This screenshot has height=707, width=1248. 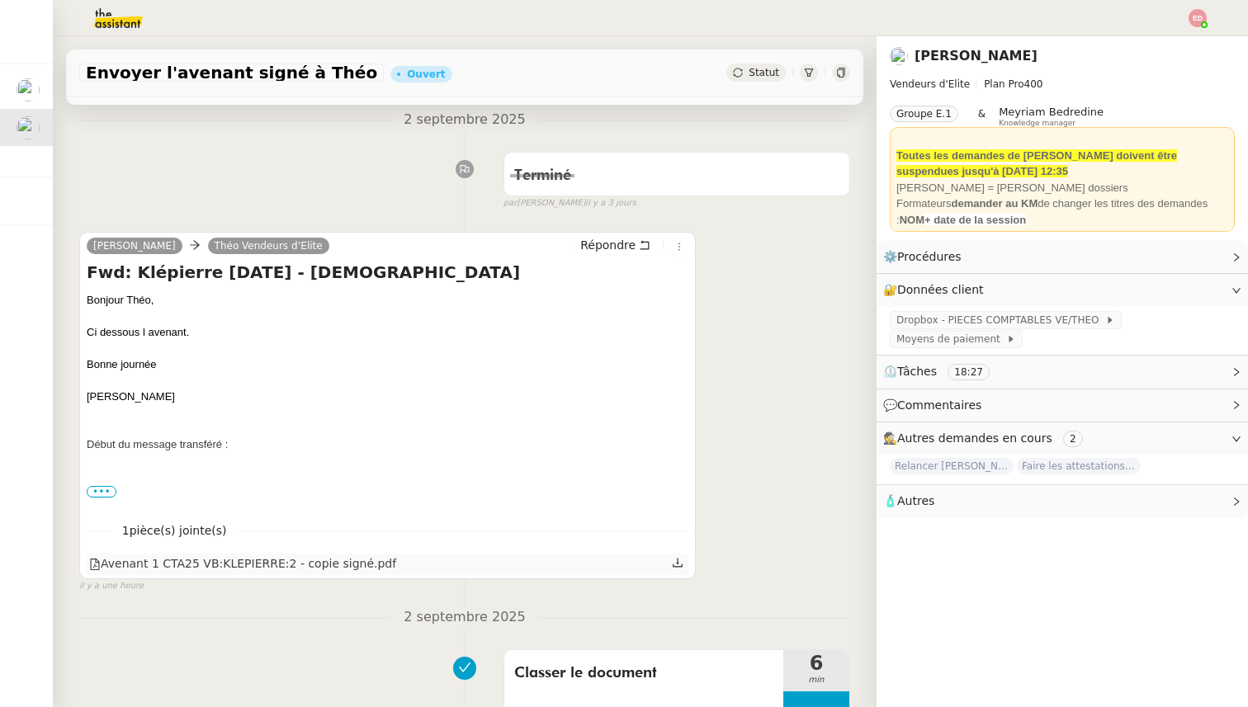 I want to click on span: 400, so click(x=1033, y=84).